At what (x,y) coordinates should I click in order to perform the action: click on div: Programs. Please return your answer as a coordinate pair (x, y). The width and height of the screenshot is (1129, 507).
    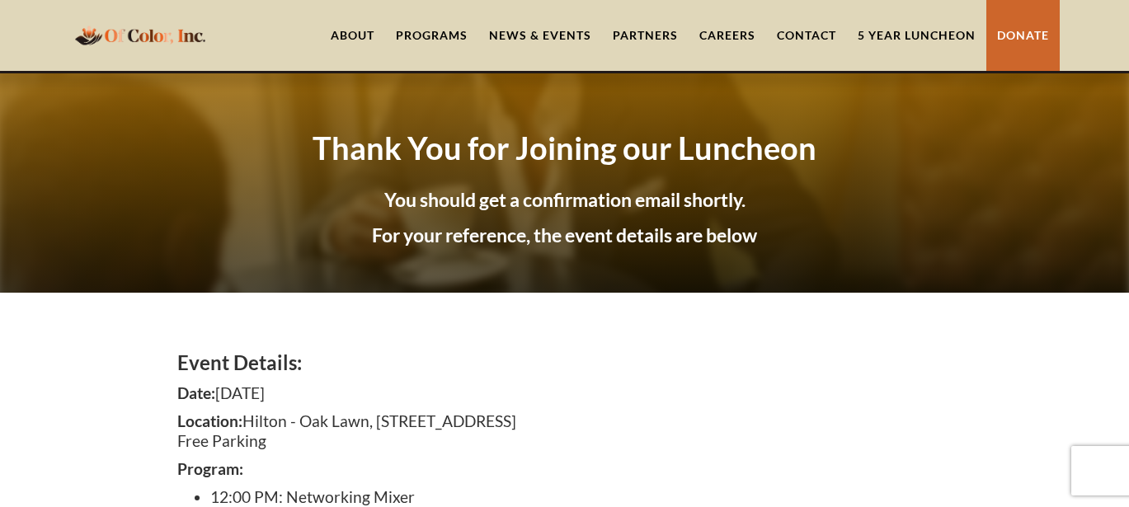
    Looking at the image, I should click on (431, 35).